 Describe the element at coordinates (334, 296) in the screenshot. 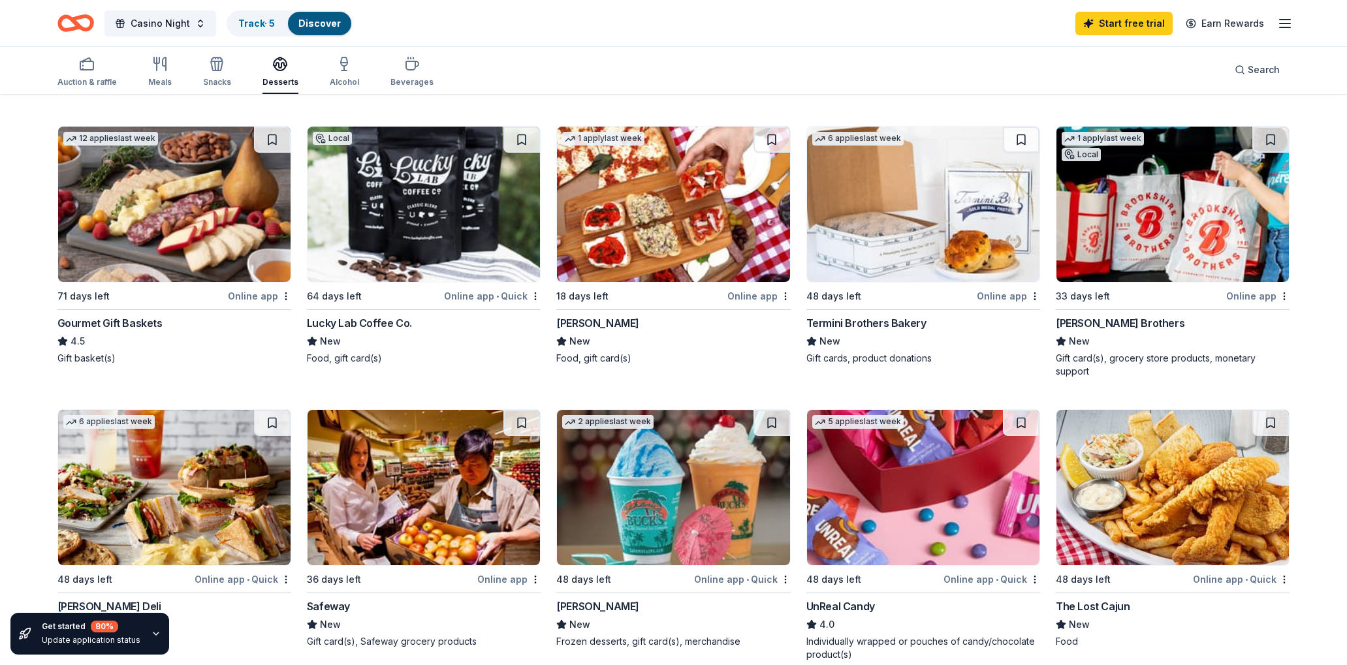

I see `div: 64 days left` at that location.